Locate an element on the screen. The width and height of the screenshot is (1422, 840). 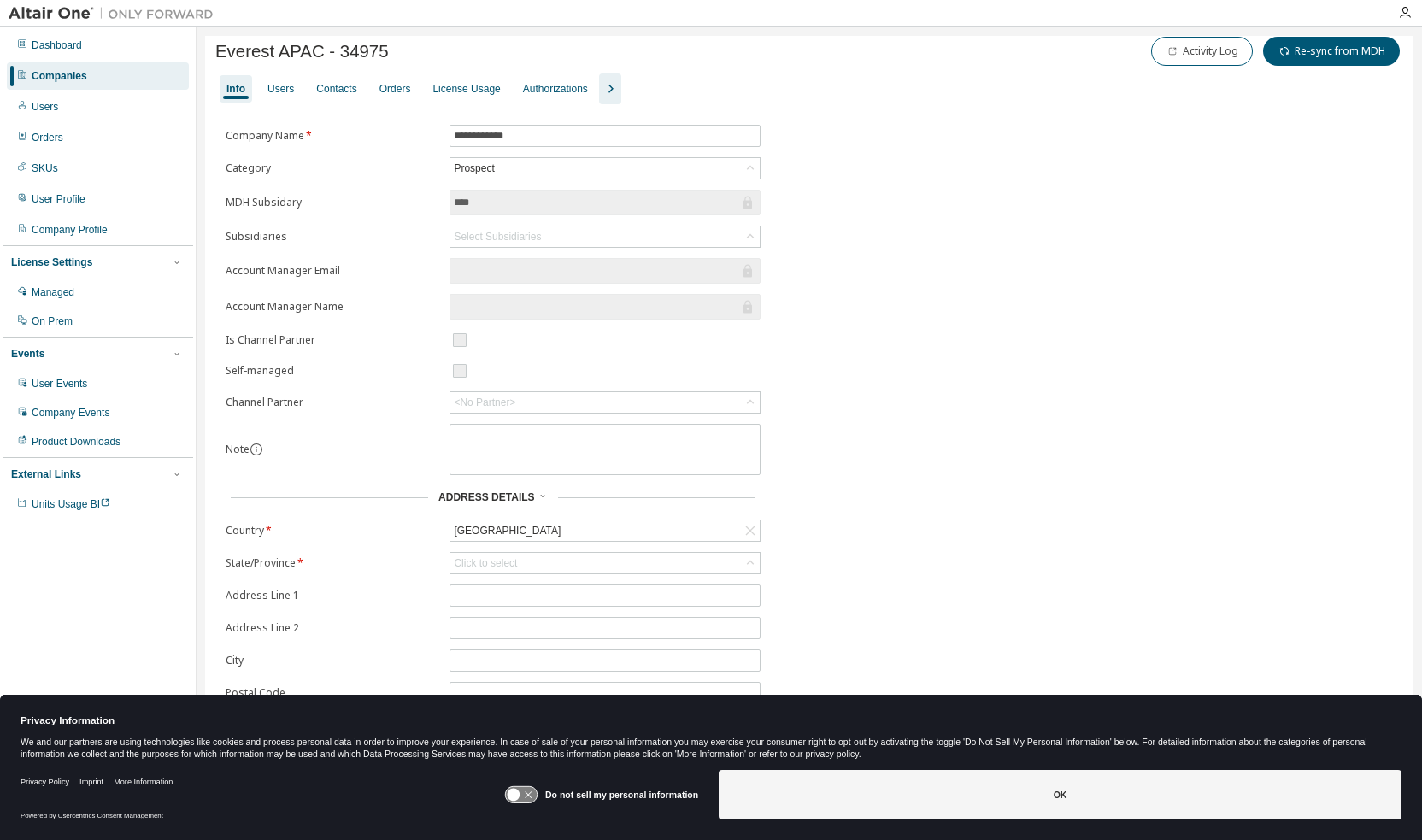
label: Company Name is located at coordinates (332, 136).